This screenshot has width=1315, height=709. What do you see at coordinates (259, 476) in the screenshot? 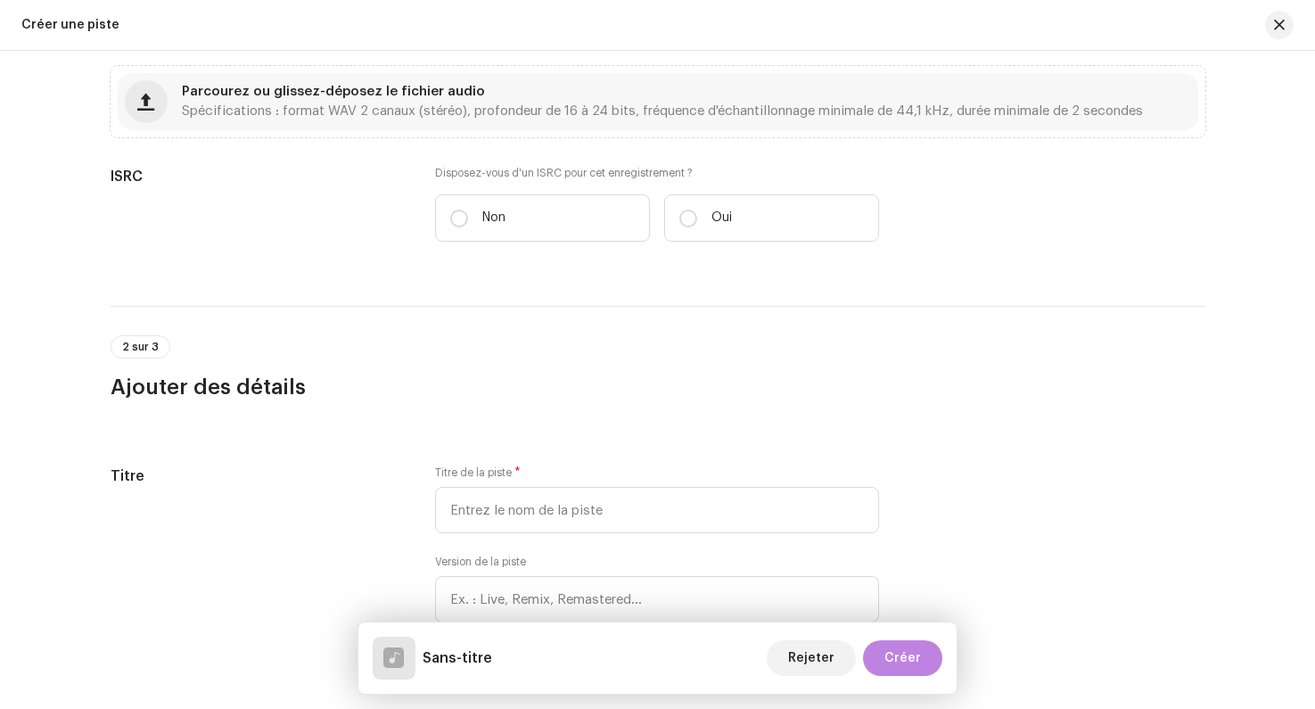
I see `h5: Titre` at bounding box center [259, 476].